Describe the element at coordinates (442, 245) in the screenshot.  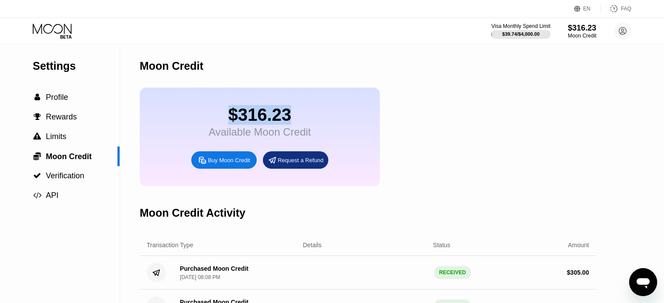
I see `div: Status` at that location.